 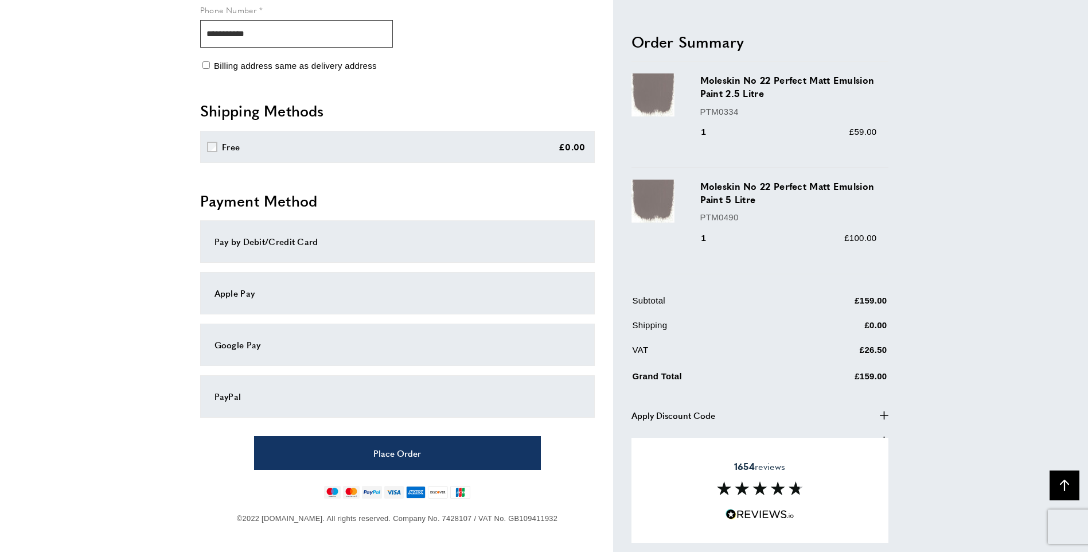 What do you see at coordinates (206, 65) in the screenshot?
I see `input: Billing address same as delivery address` at bounding box center [206, 65].